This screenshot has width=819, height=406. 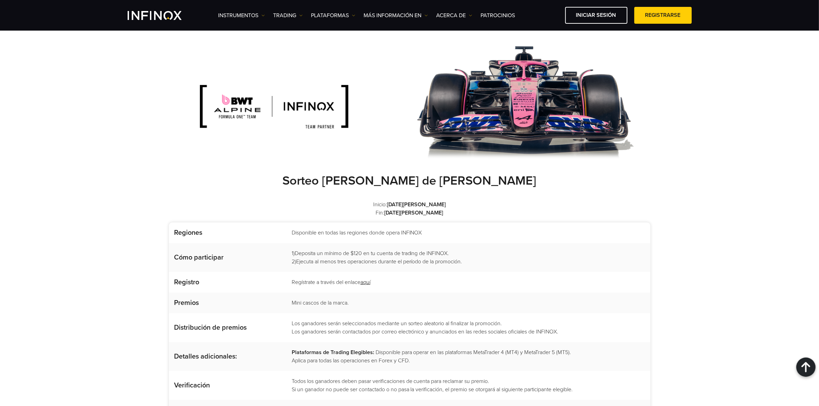 I want to click on a: INFINOX Logo, so click(x=163, y=15).